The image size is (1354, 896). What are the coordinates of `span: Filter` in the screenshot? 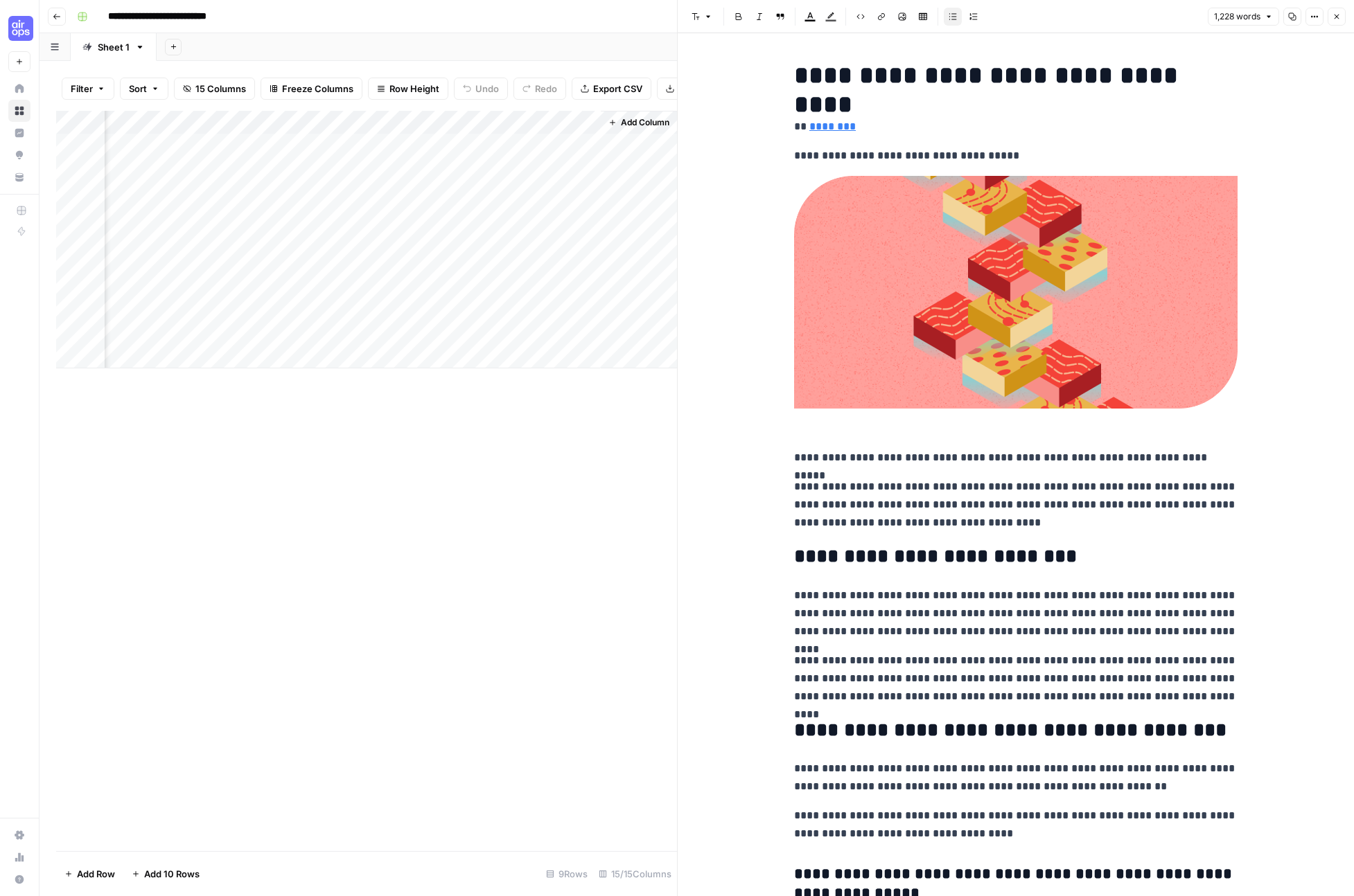 It's located at (82, 89).